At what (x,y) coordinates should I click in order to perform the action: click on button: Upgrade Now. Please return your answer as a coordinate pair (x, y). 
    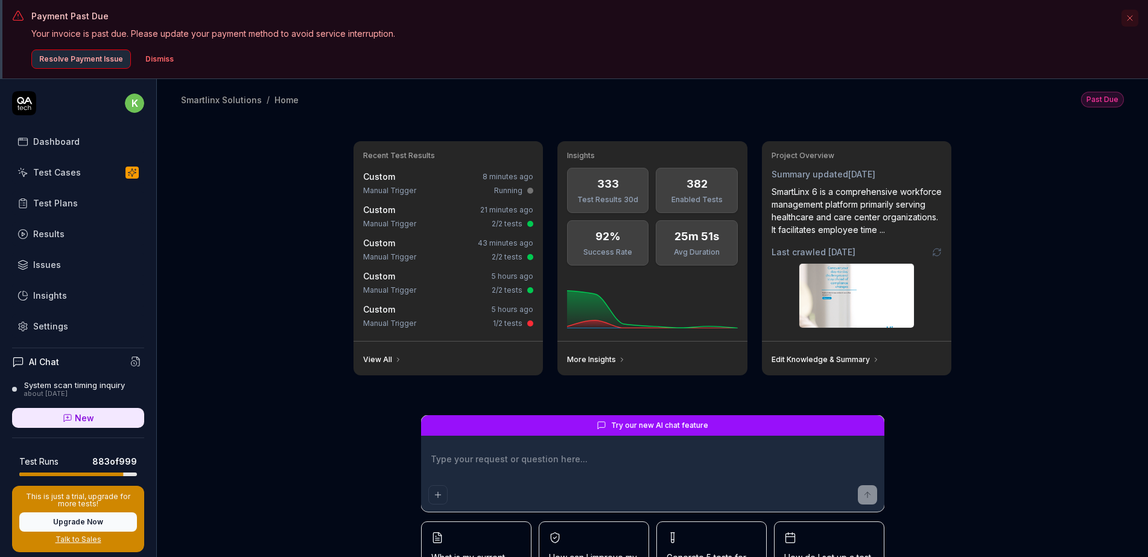
    Looking at the image, I should click on (78, 522).